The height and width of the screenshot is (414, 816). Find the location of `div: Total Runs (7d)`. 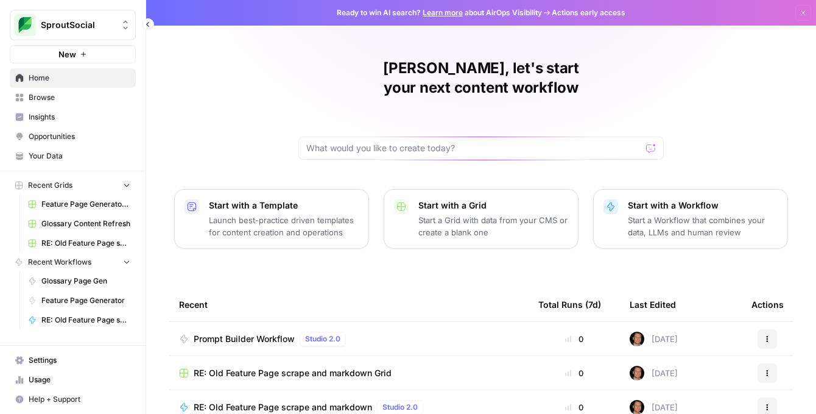

div: Total Runs (7d) is located at coordinates (570, 304).